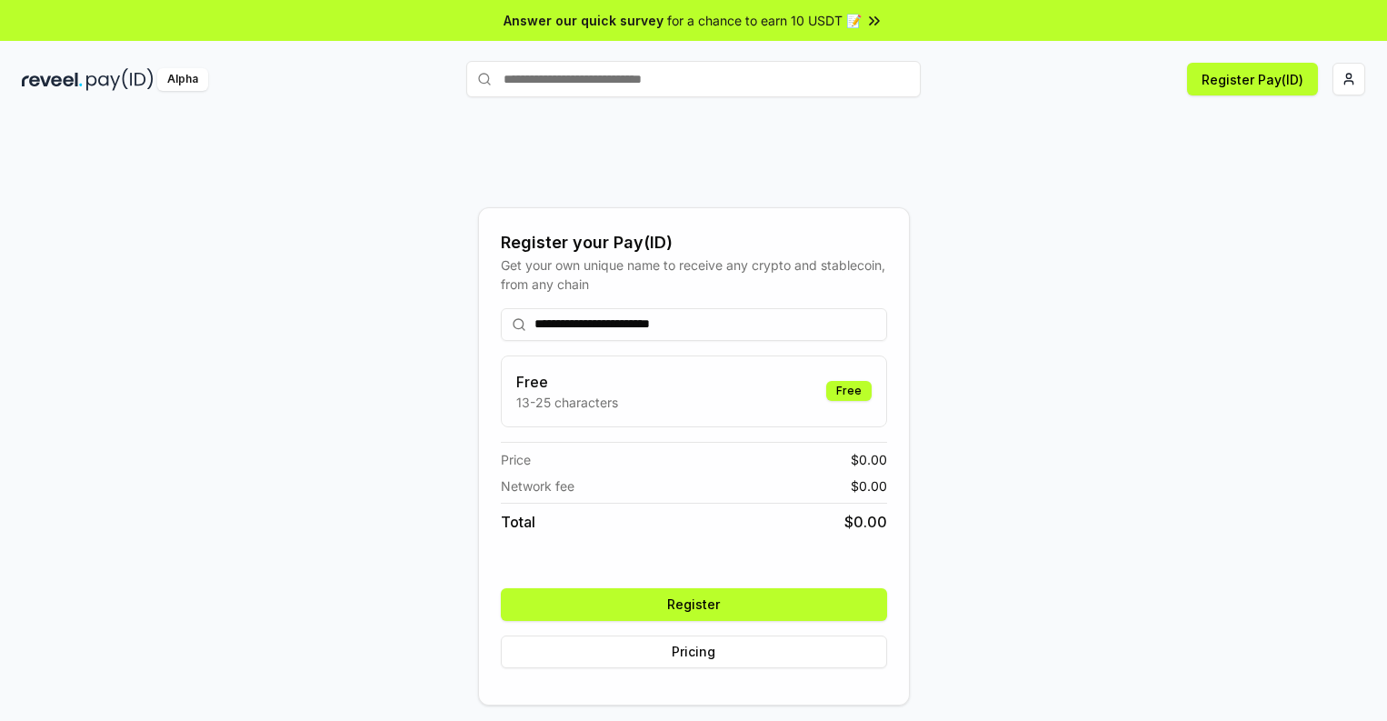  Describe the element at coordinates (693, 243) in the screenshot. I see `div: Register your Pay(ID)` at that location.